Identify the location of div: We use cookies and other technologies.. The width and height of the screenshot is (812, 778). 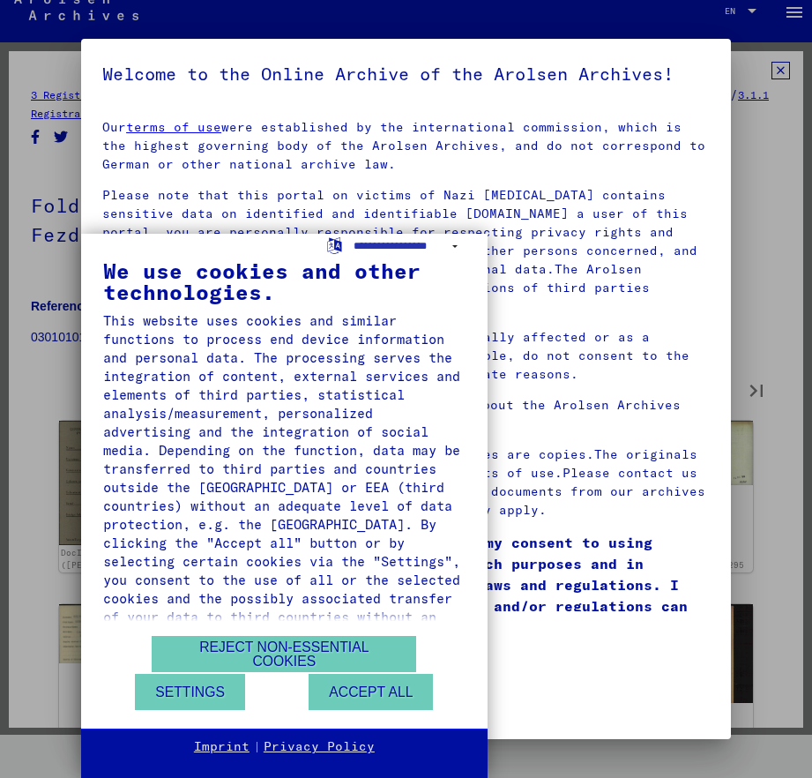
(284, 281).